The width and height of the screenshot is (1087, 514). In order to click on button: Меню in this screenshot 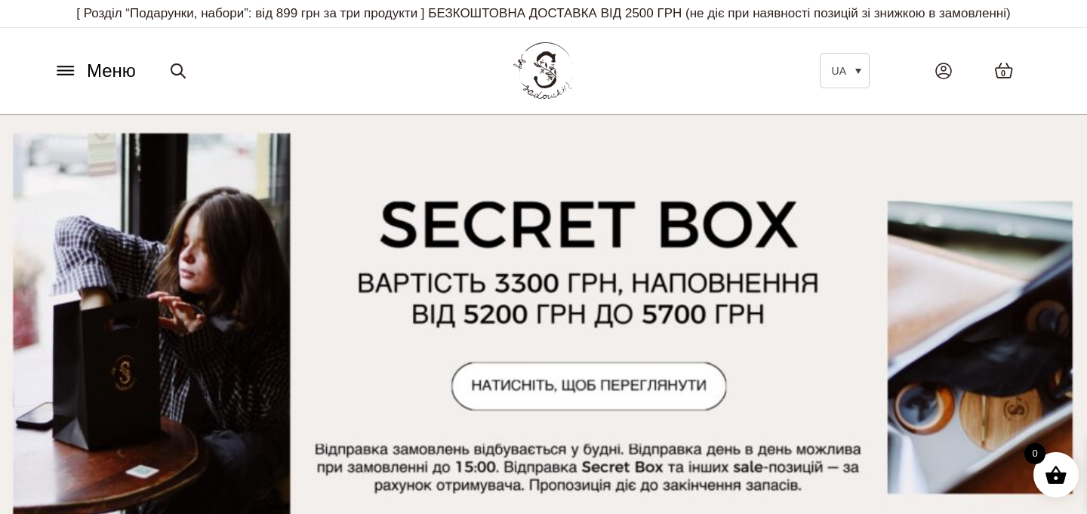, I will do `click(94, 71)`.